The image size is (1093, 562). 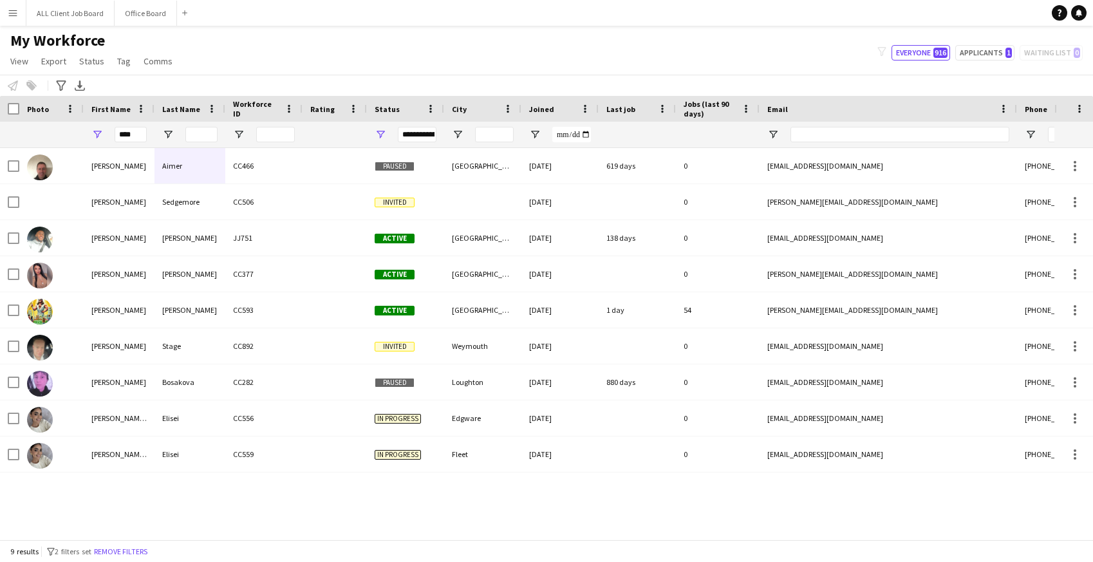 What do you see at coordinates (483, 454) in the screenshot?
I see `div: Fleet` at bounding box center [483, 454].